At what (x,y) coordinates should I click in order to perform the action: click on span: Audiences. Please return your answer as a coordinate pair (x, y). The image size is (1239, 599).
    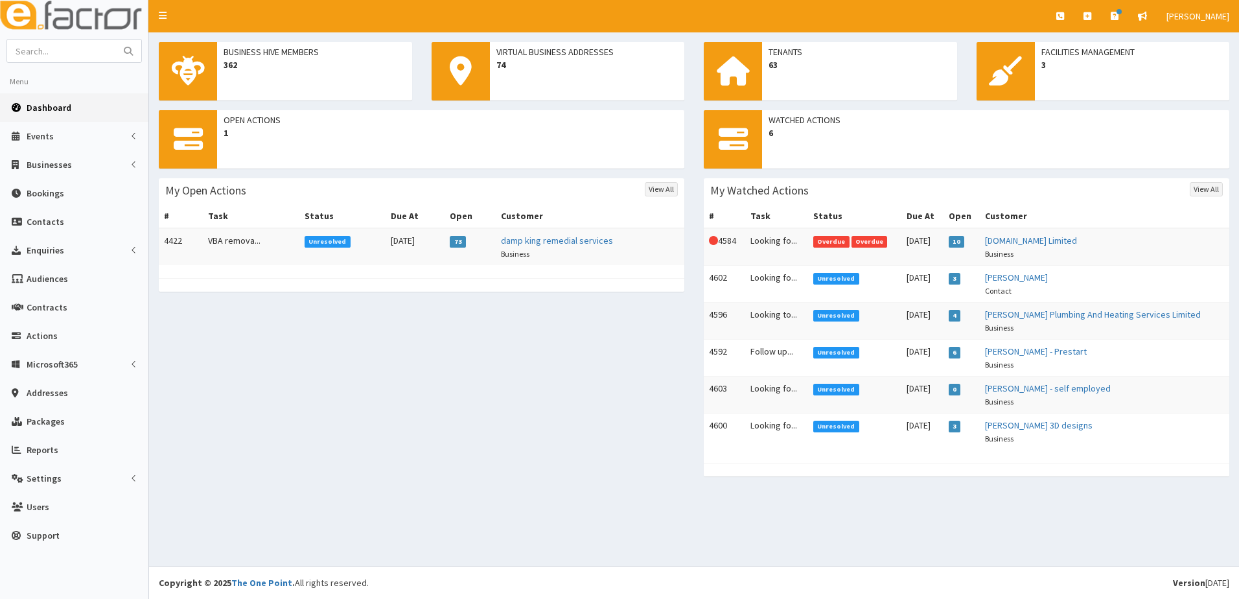
    Looking at the image, I should click on (47, 279).